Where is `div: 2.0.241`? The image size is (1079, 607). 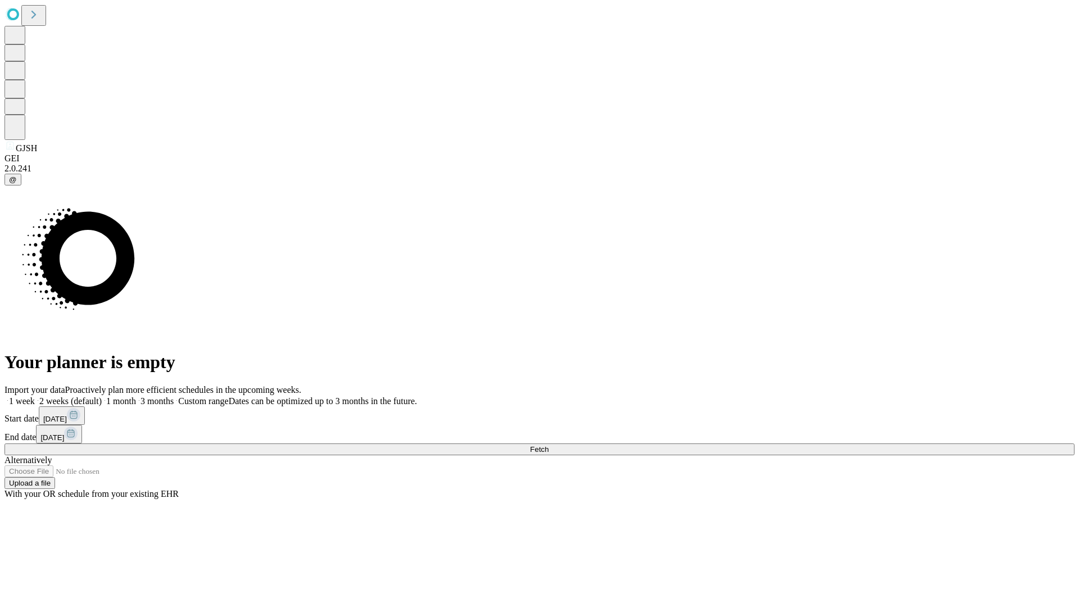
div: 2.0.241 is located at coordinates (539, 169).